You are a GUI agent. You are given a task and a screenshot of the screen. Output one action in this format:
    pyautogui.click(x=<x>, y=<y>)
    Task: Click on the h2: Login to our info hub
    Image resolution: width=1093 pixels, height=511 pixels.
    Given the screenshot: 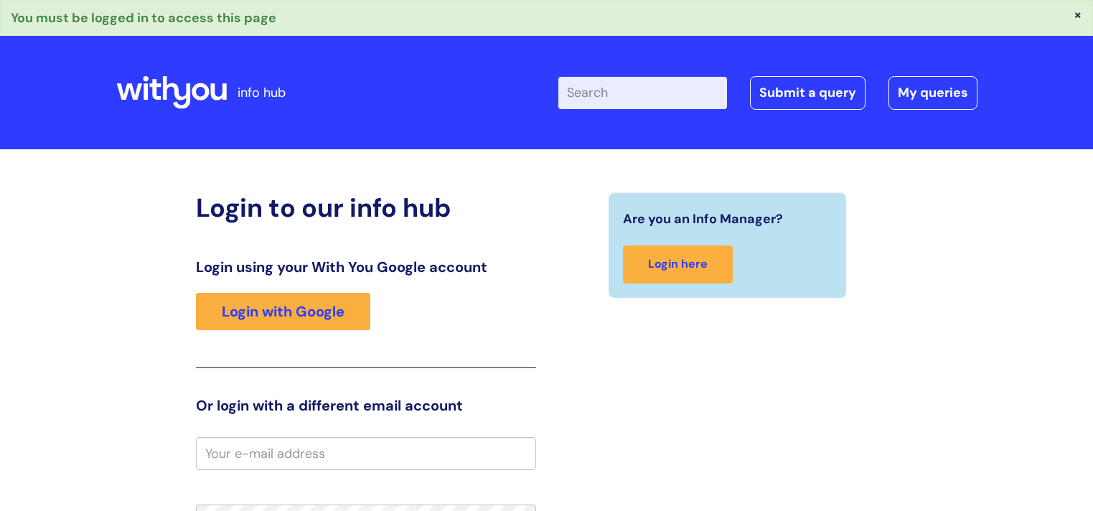 What is the action you would take?
    pyautogui.click(x=366, y=207)
    